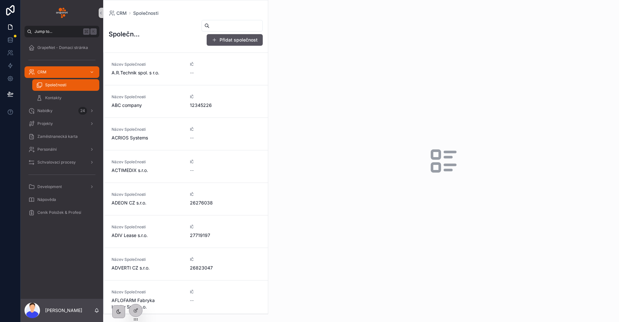 The width and height of the screenshot is (619, 322). Describe the element at coordinates (186, 231) in the screenshot. I see `a: Název SpolečnostiADIV Lease s.r.o.IČ27719197` at that location.